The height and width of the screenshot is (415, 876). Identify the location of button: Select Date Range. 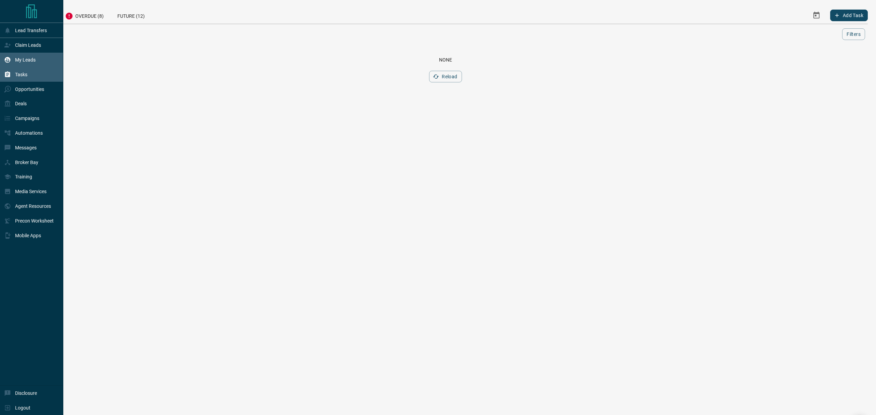
(816, 15).